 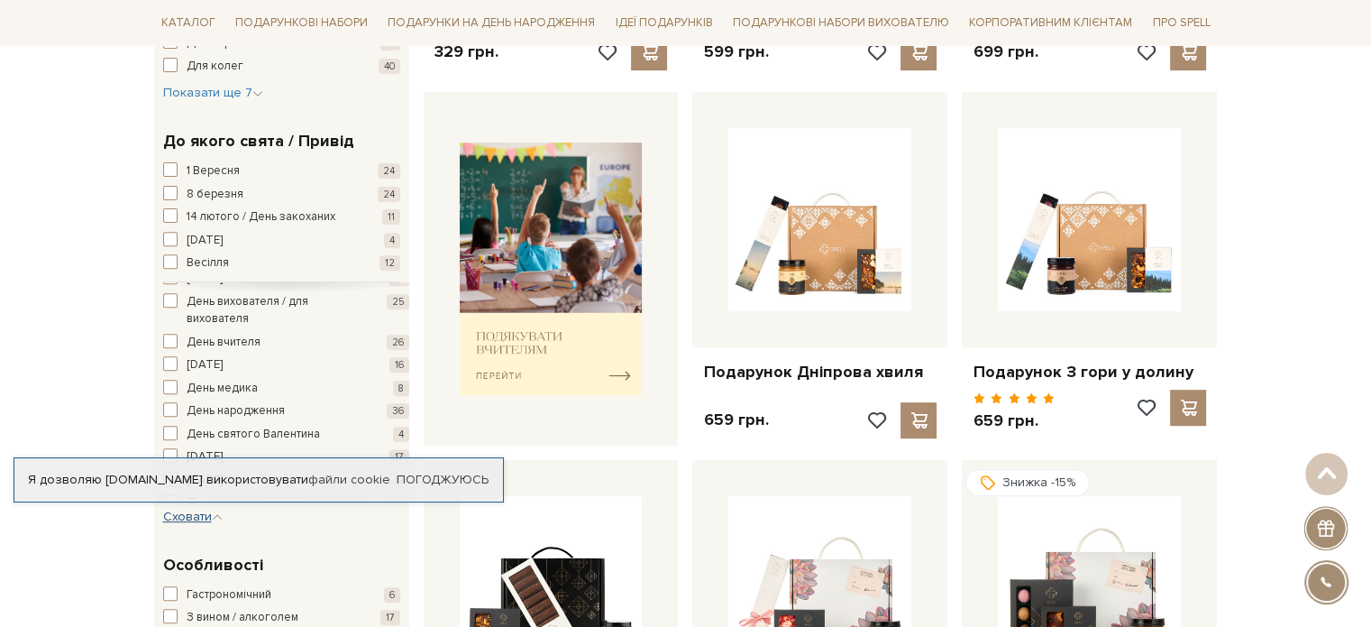 I want to click on button: З вином / алкоголем 17, so click(x=281, y=618).